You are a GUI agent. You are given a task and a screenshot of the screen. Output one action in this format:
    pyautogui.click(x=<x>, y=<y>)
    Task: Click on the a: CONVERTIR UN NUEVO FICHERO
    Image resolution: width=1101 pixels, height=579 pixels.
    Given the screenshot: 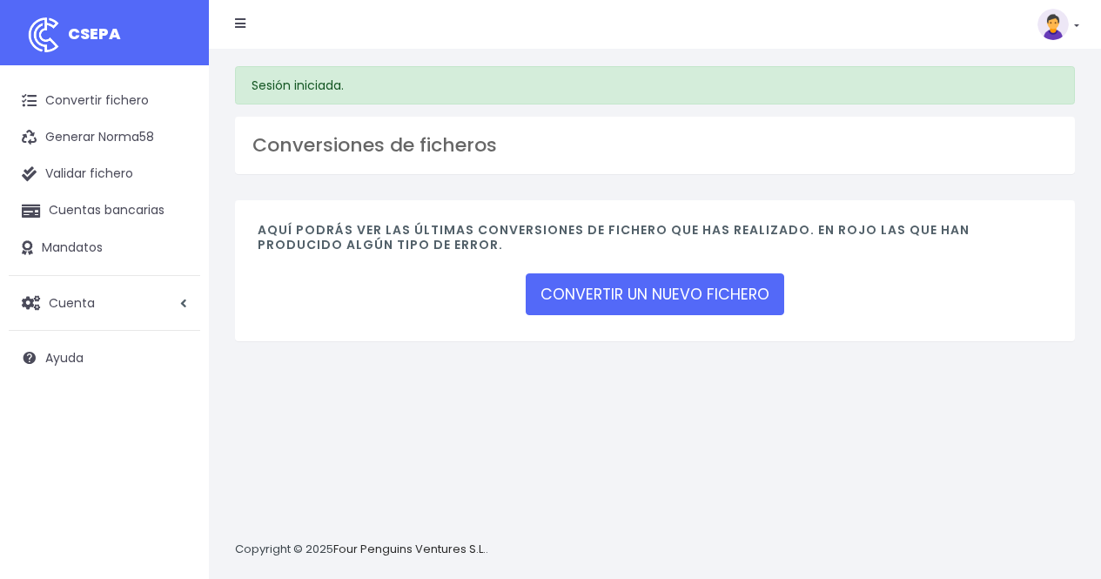 What is the action you would take?
    pyautogui.click(x=655, y=294)
    